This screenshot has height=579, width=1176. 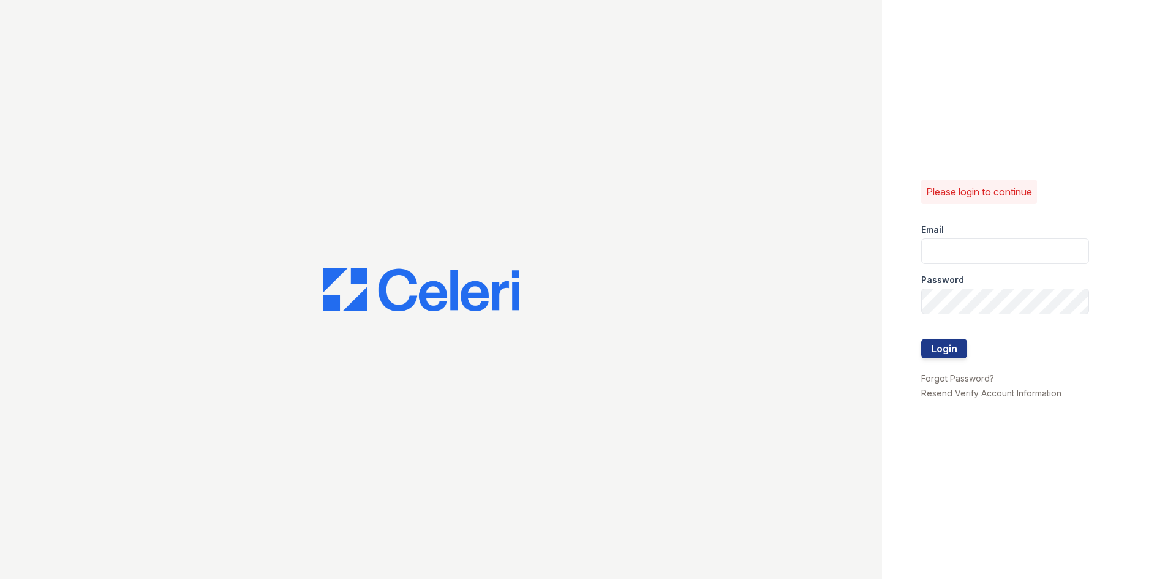 What do you see at coordinates (944, 348) in the screenshot?
I see `button: Login` at bounding box center [944, 348].